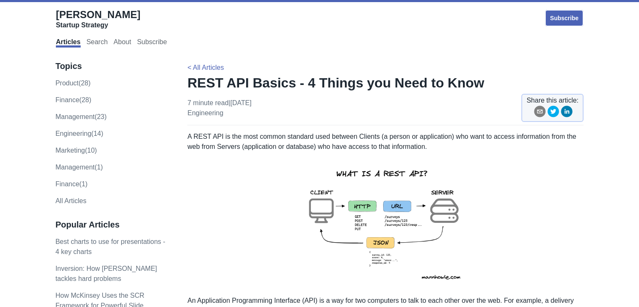 The image size is (639, 307). Describe the element at coordinates (540, 113) in the screenshot. I see `button: email` at that location.